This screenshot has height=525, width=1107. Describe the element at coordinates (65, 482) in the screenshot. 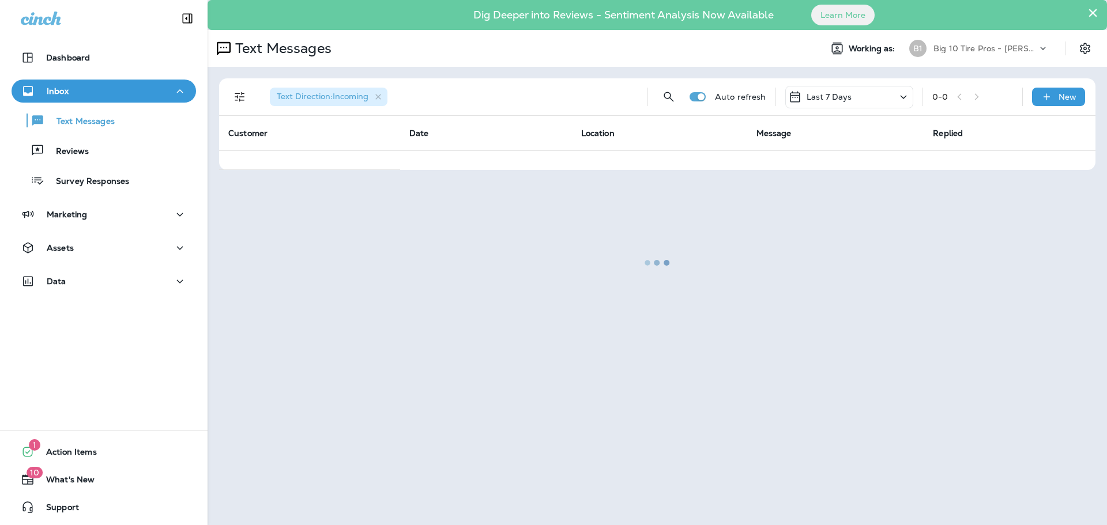

I see `span: What's New` at that location.